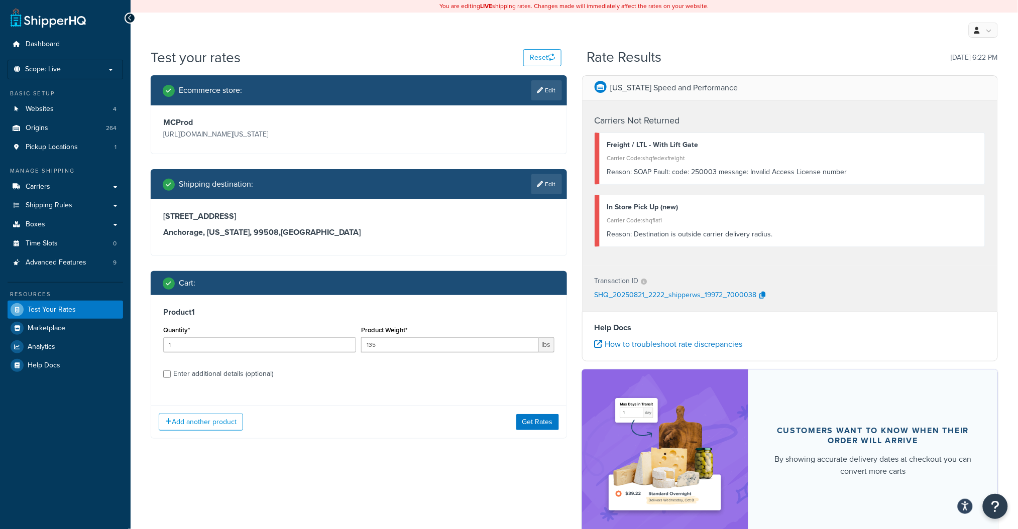  Describe the element at coordinates (111, 128) in the screenshot. I see `span: 264` at that location.